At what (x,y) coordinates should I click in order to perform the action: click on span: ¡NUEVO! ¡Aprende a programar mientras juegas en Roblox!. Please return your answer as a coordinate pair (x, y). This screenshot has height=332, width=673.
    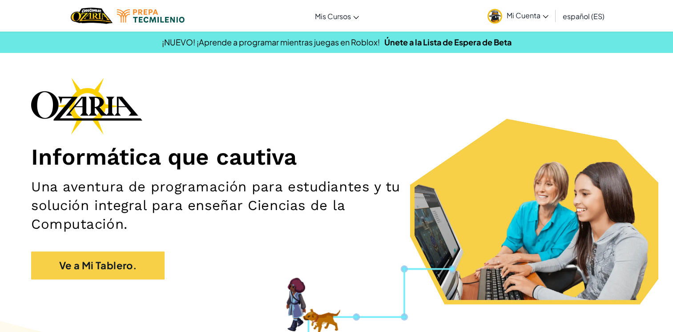
    Looking at the image, I should click on (271, 42).